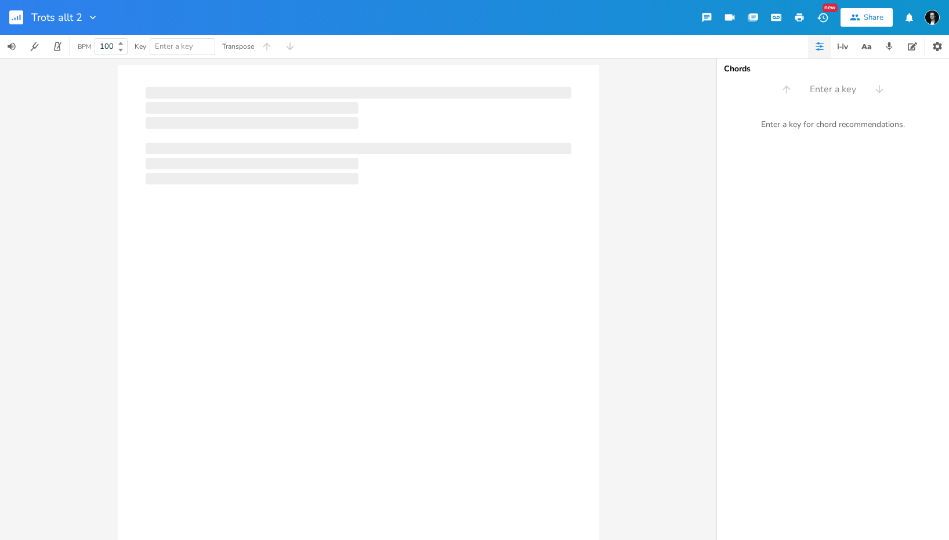 This screenshot has width=949, height=540. What do you see at coordinates (932, 17) in the screenshot?
I see `img: Marianne Milde` at bounding box center [932, 17].